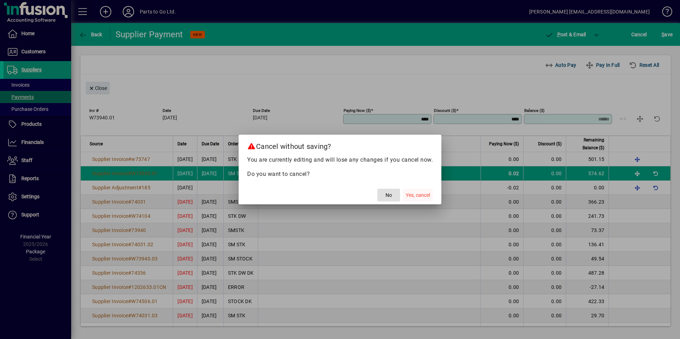 This screenshot has width=680, height=339. What do you see at coordinates (340, 160) in the screenshot?
I see `p: You are currently editing and will lose any changes if you cancel now.` at bounding box center [340, 160].